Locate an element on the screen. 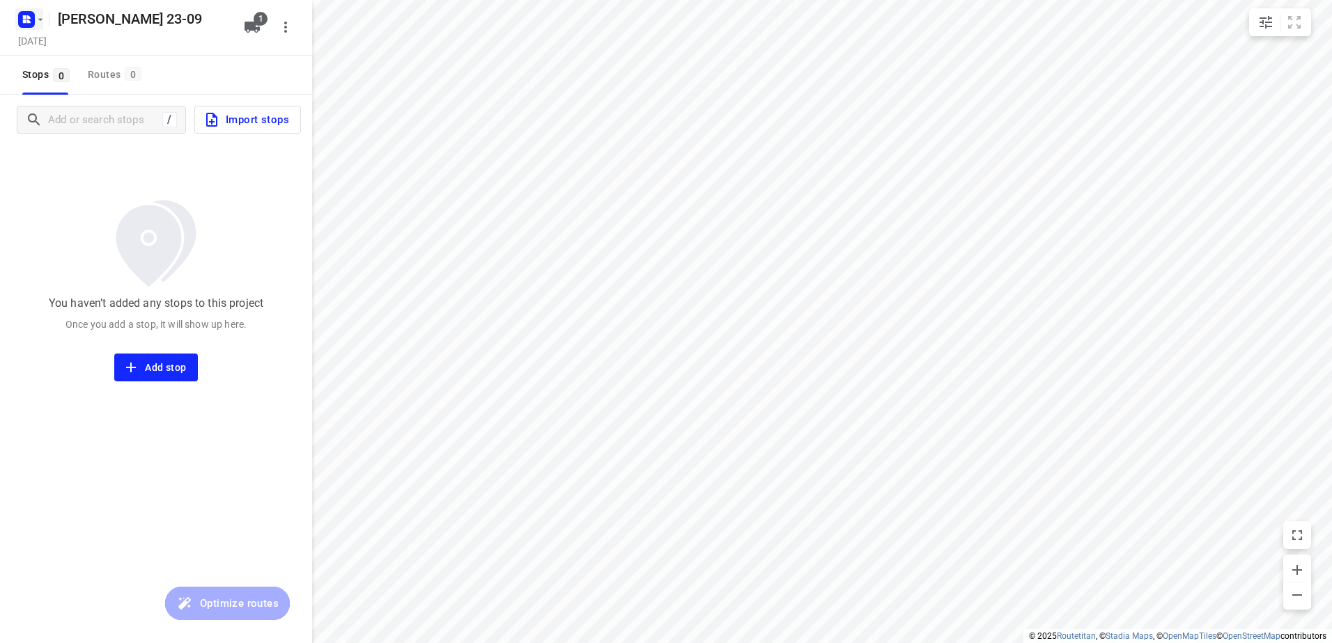 The height and width of the screenshot is (643, 1332). a: Stadia Maps is located at coordinates (1129, 637).